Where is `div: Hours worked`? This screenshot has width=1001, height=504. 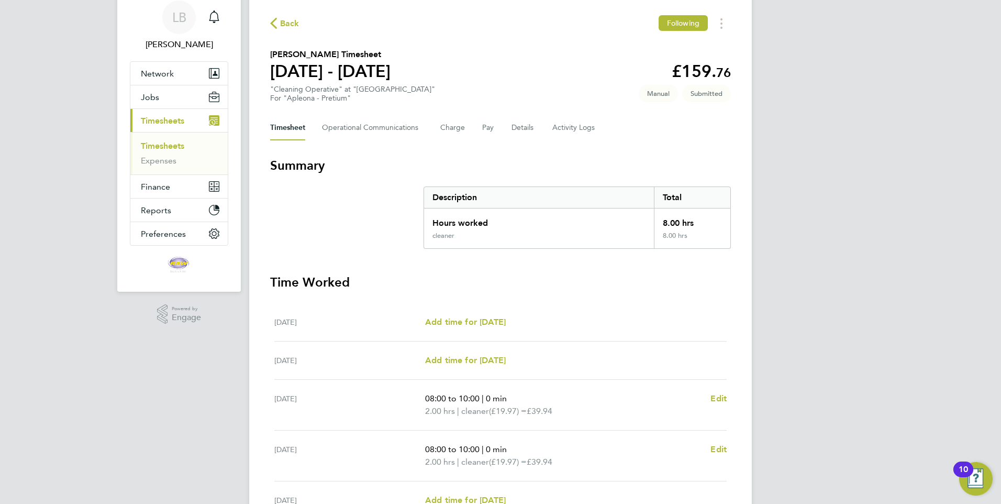
div: Hours worked is located at coordinates (539, 220).